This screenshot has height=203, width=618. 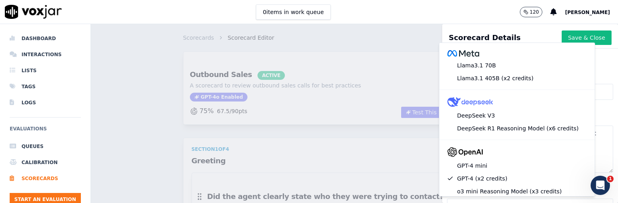 What do you see at coordinates (45, 147) in the screenshot?
I see `li: Queues` at bounding box center [45, 147].